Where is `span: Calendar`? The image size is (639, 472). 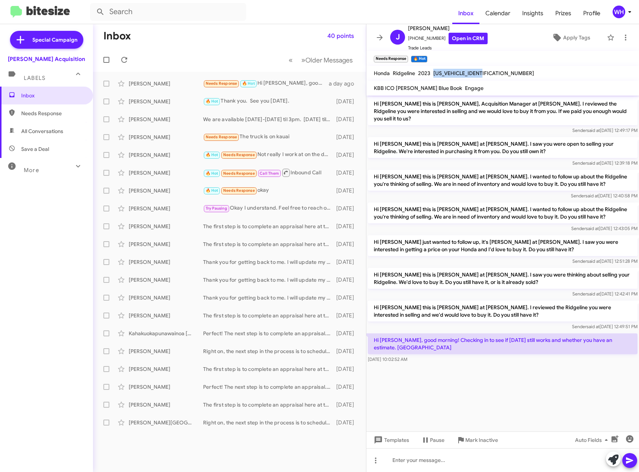
span: Calendar is located at coordinates (498, 13).